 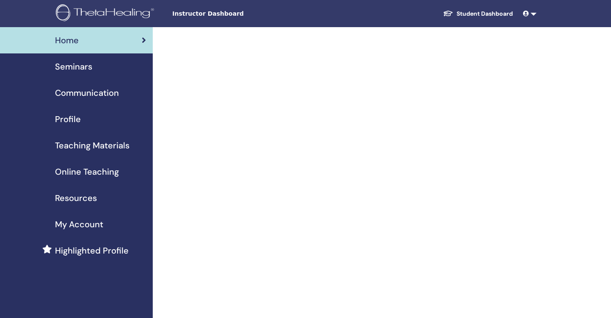 I want to click on span: Teaching Materials, so click(x=92, y=145).